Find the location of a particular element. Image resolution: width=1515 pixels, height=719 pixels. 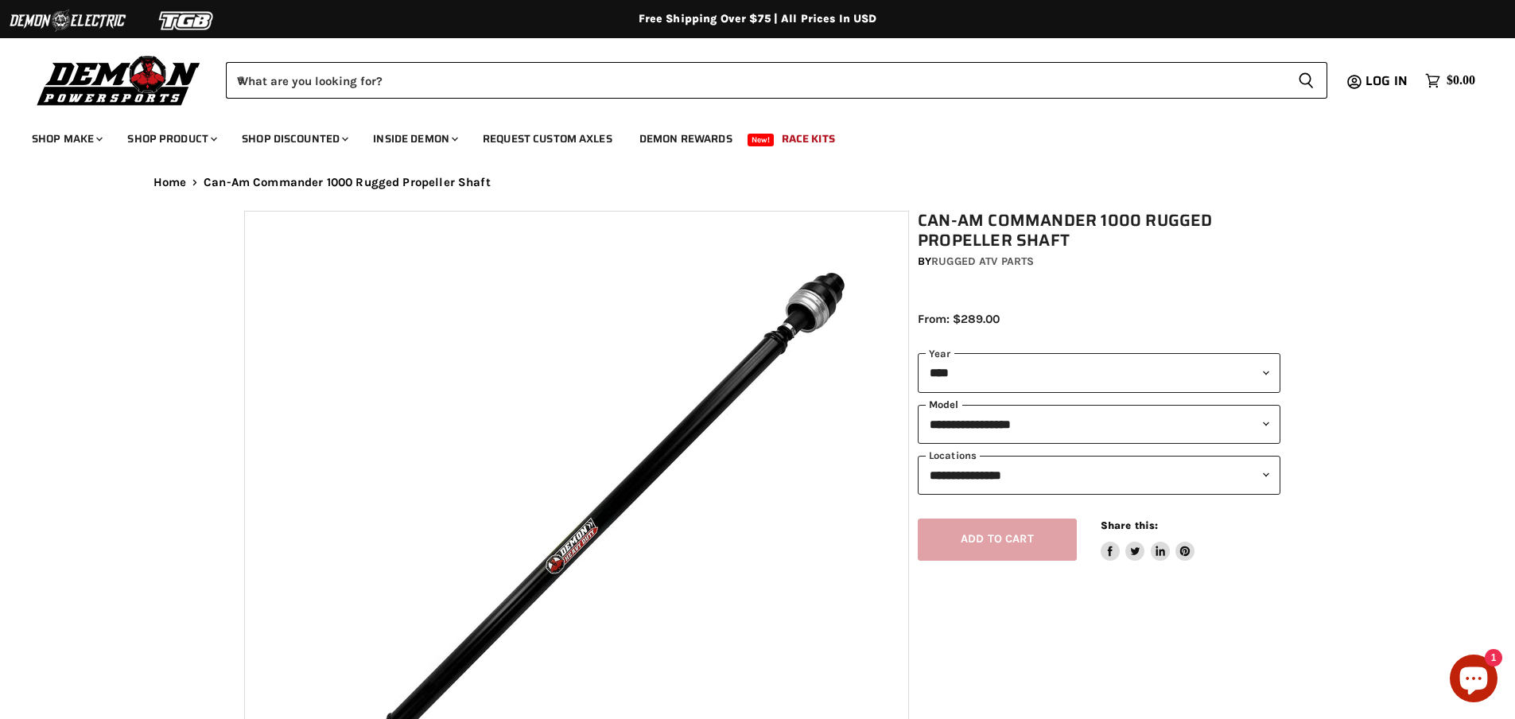

select: year is located at coordinates (1099, 372).